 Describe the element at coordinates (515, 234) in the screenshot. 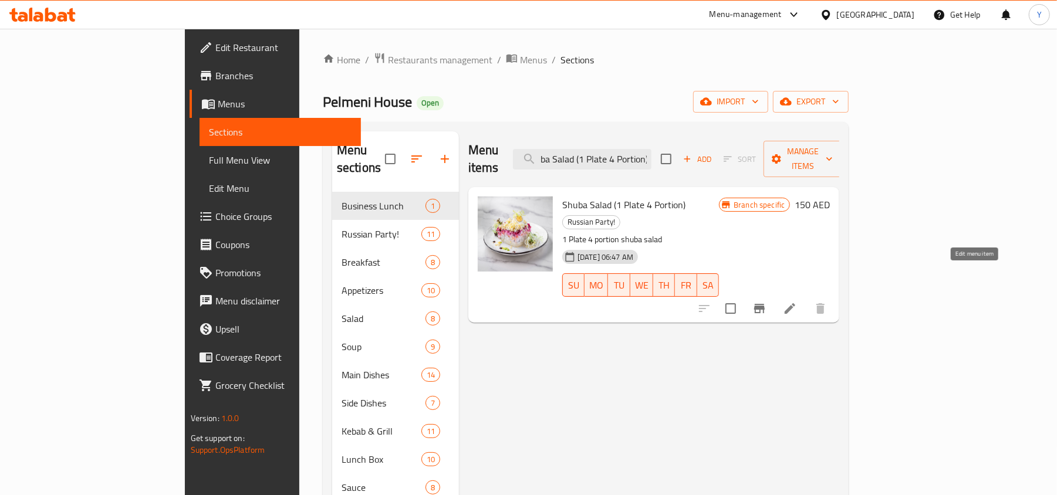

I see `img: Shuba Salad (1 Plate 4 Portion)` at that location.